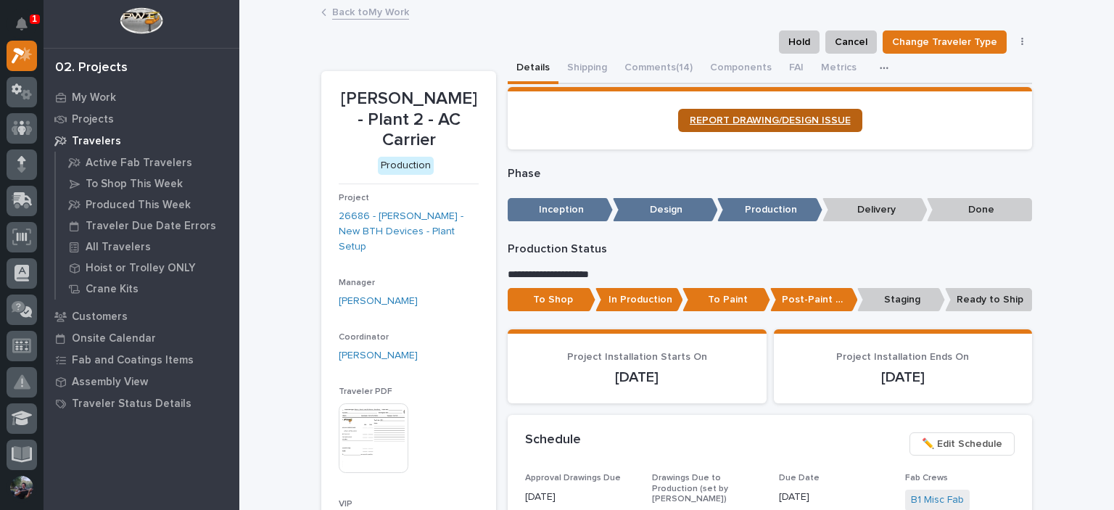 The image size is (1114, 510). Describe the element at coordinates (118, 247) in the screenshot. I see `p: All Travelers` at that location.